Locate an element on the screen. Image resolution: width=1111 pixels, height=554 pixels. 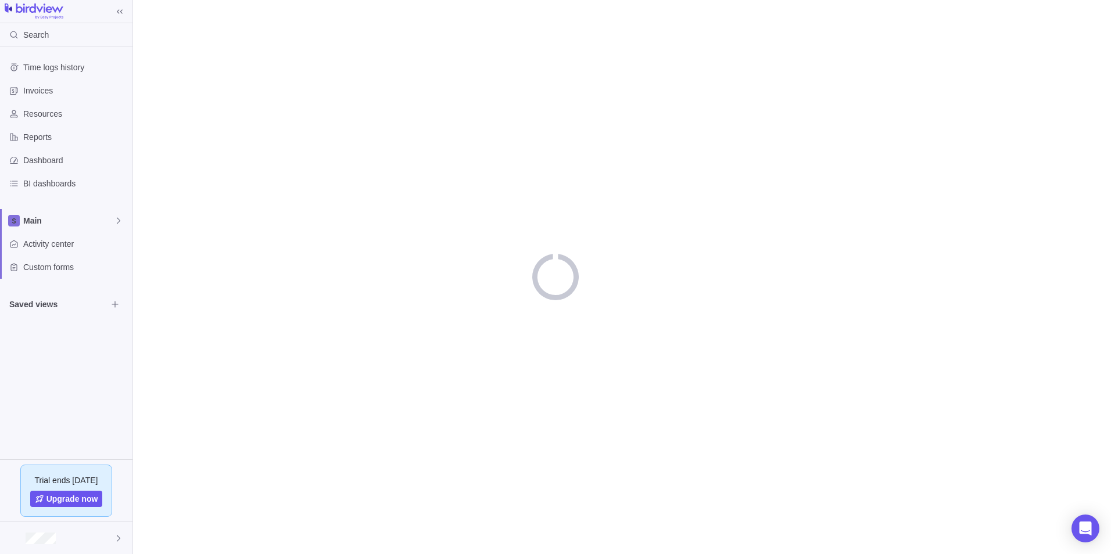
span: Time logs history is located at coordinates (76, 67).